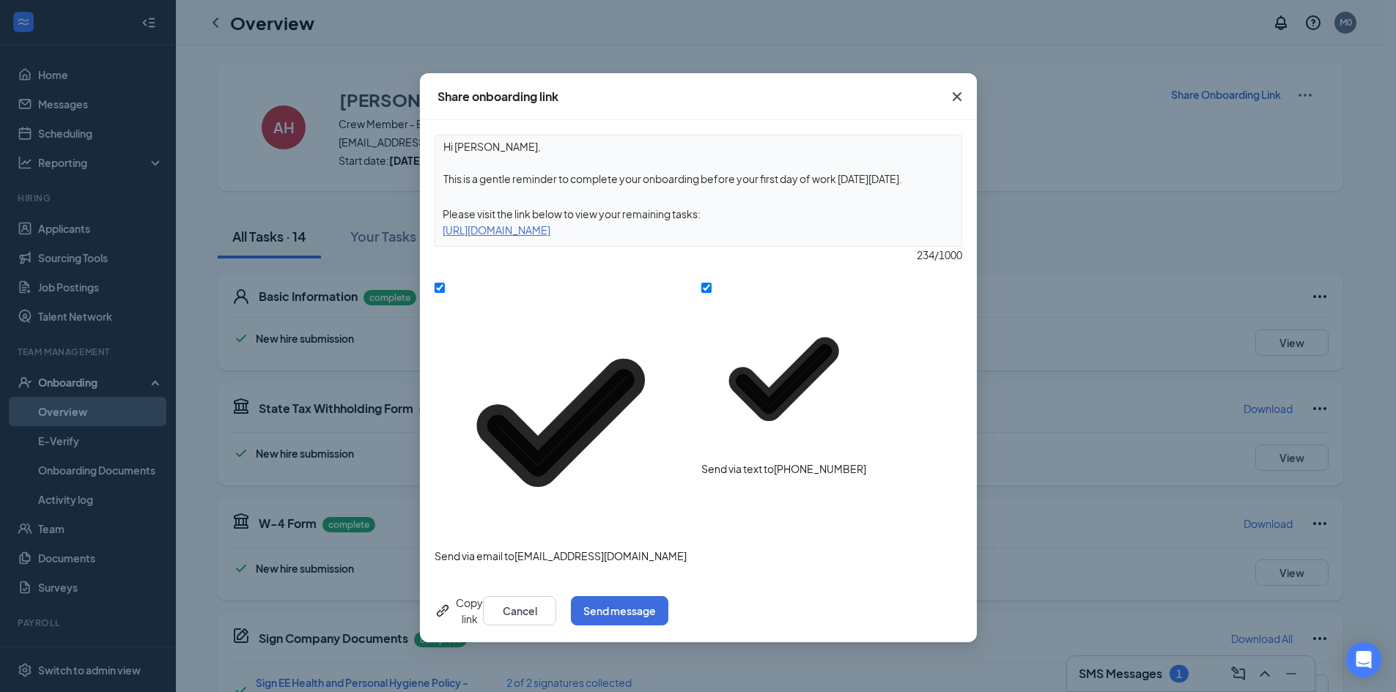 The width and height of the screenshot is (1396, 692). What do you see at coordinates (1364, 660) in the screenshot?
I see `div: Open Intercom Messenger` at bounding box center [1364, 660].